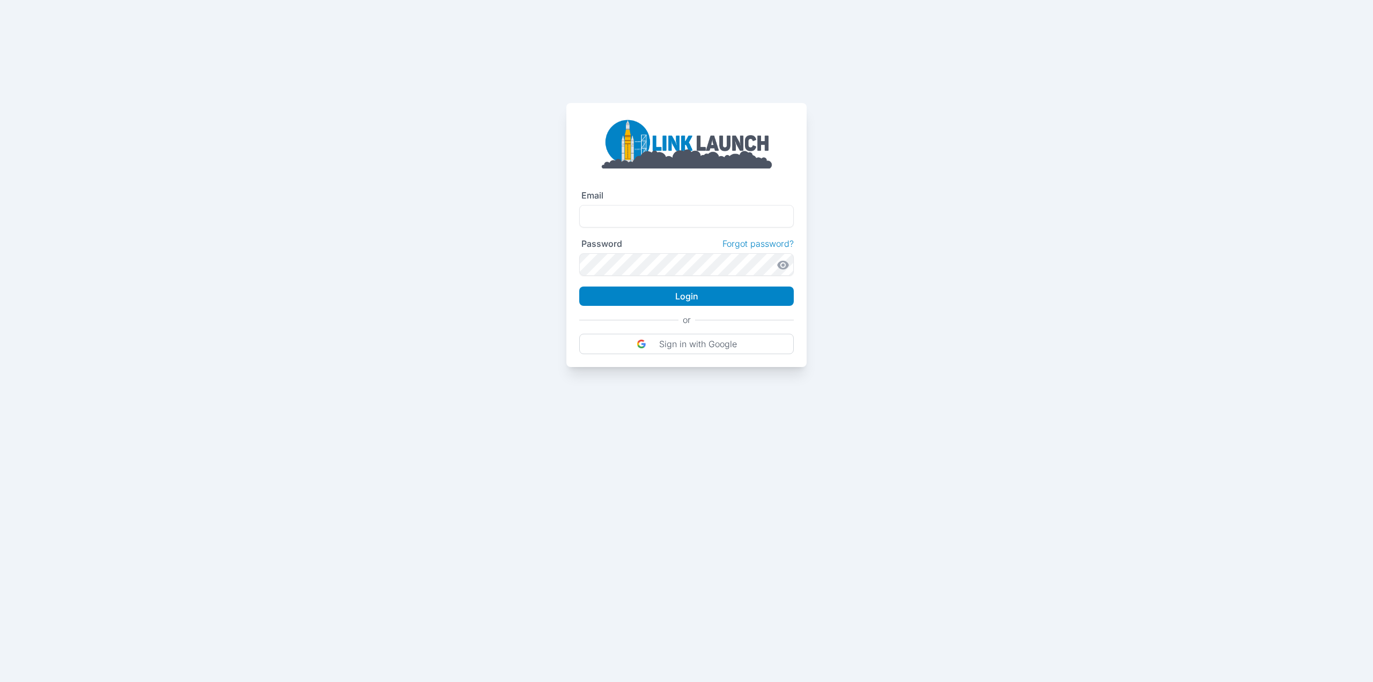 The width and height of the screenshot is (1373, 682). What do you see at coordinates (642, 344) in the screenshot?
I see `img: DIz4rYaBO0VM93JpwbwaJtqNfEsbwZFgEL50VtgcJLBV6wK9aKtfd+cEkvuBfcC37k9h8VGR+csPdltgAAAABJRU5ErkJggg==` at bounding box center [642, 344].